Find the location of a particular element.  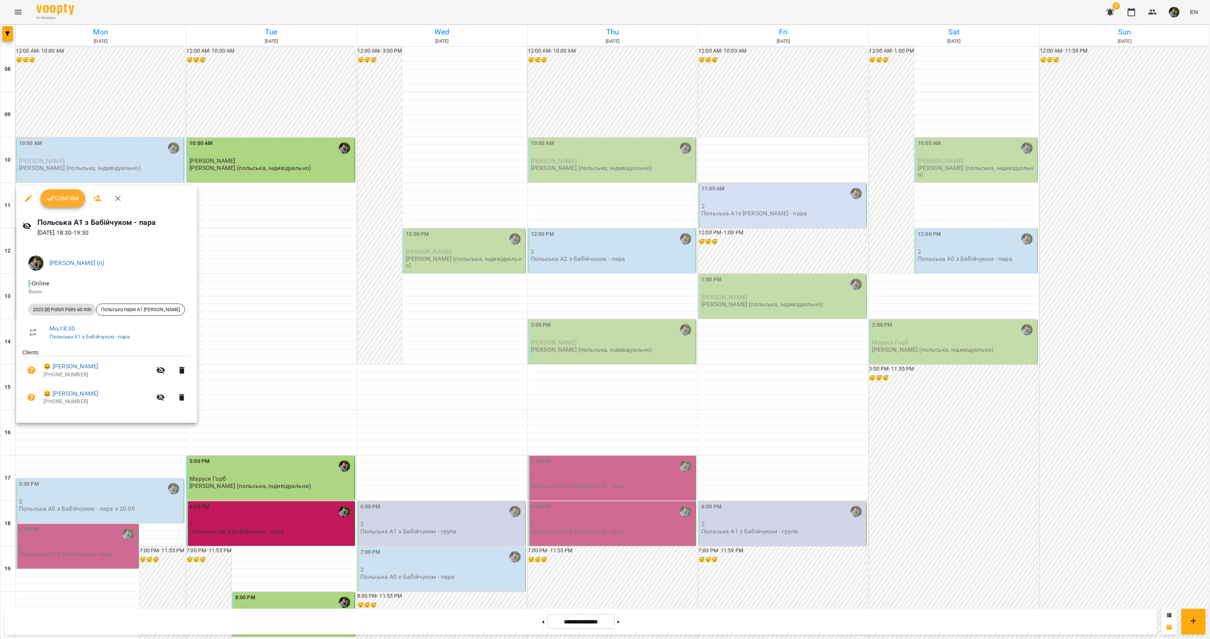

a: Польська А1 з Бабійчуком - пара is located at coordinates (90, 336).